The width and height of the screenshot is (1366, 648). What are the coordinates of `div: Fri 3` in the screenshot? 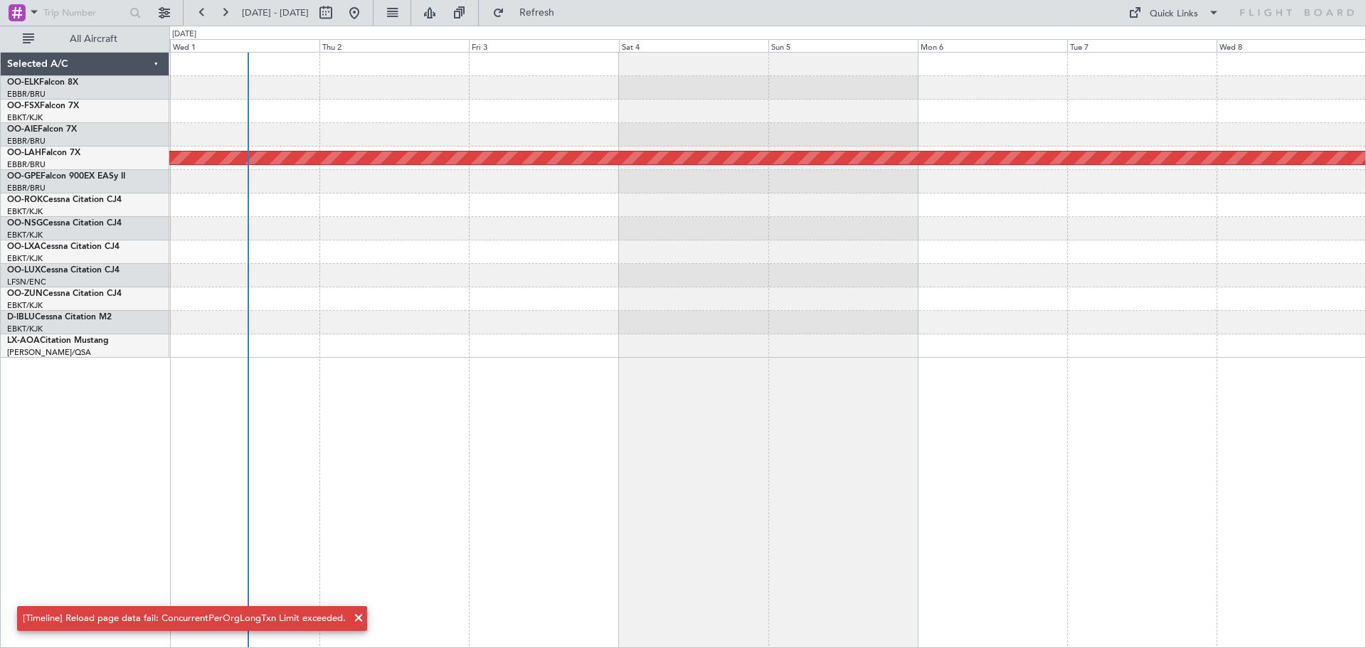 It's located at (544, 46).